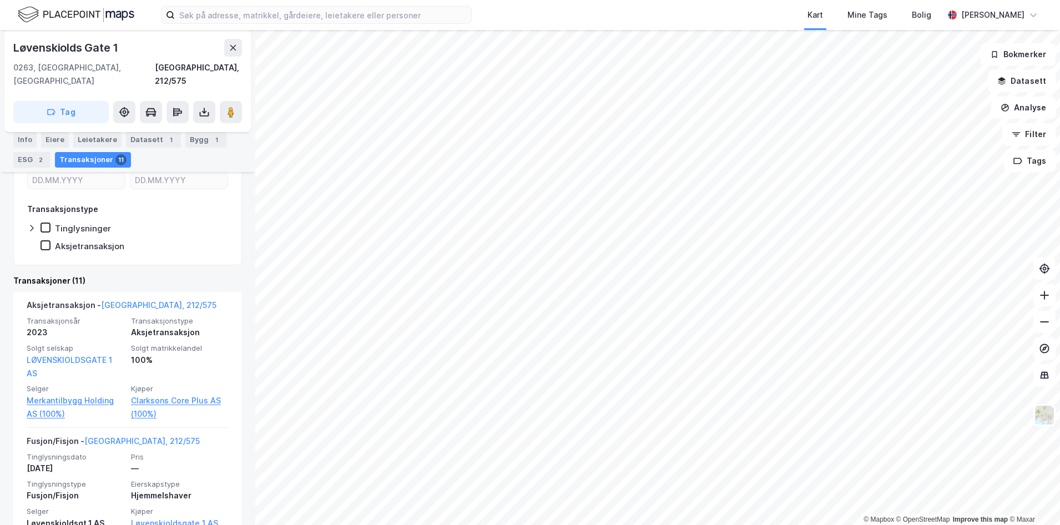 This screenshot has width=1060, height=525. What do you see at coordinates (922, 15) in the screenshot?
I see `div: Bolig` at bounding box center [922, 15].